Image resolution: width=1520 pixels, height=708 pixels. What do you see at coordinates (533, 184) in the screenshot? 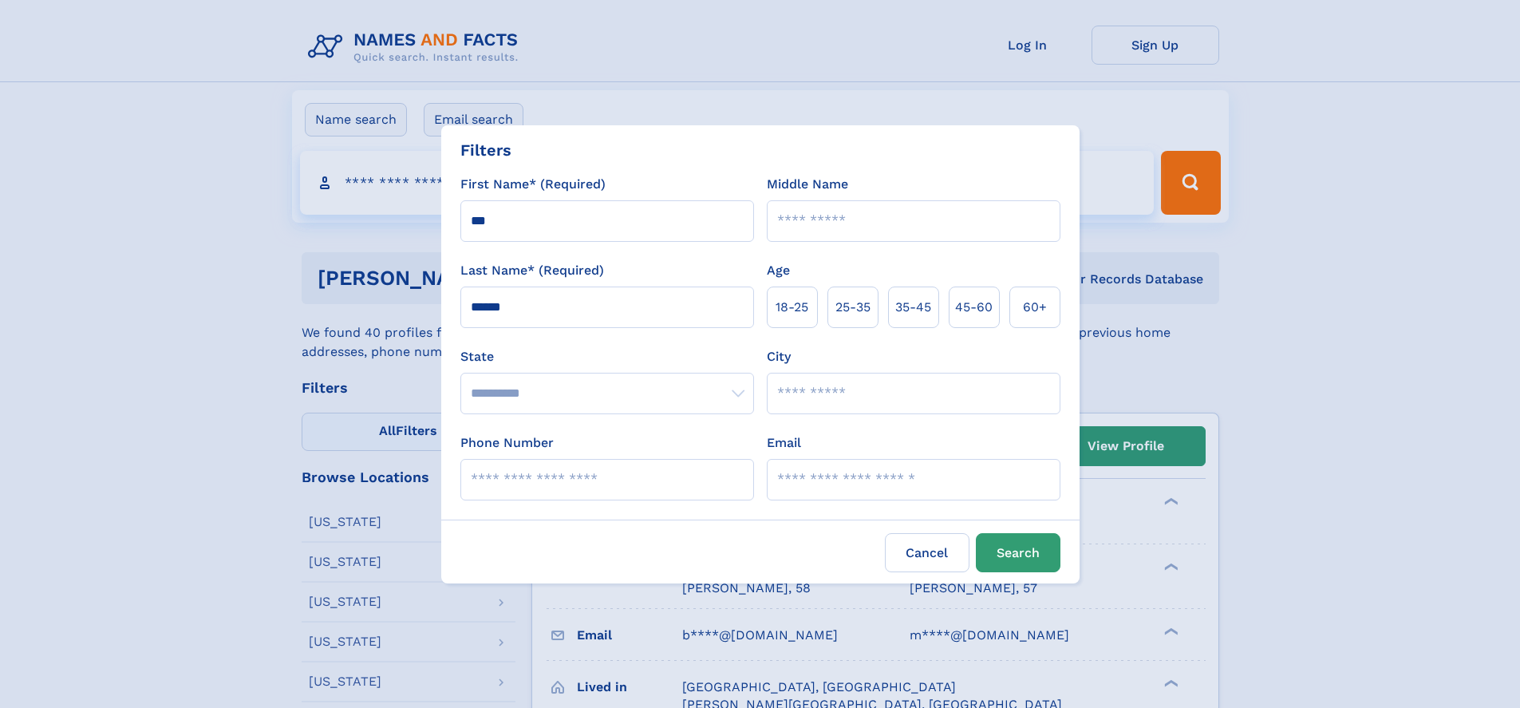
I see `label: First Name* (Required)` at bounding box center [533, 184].